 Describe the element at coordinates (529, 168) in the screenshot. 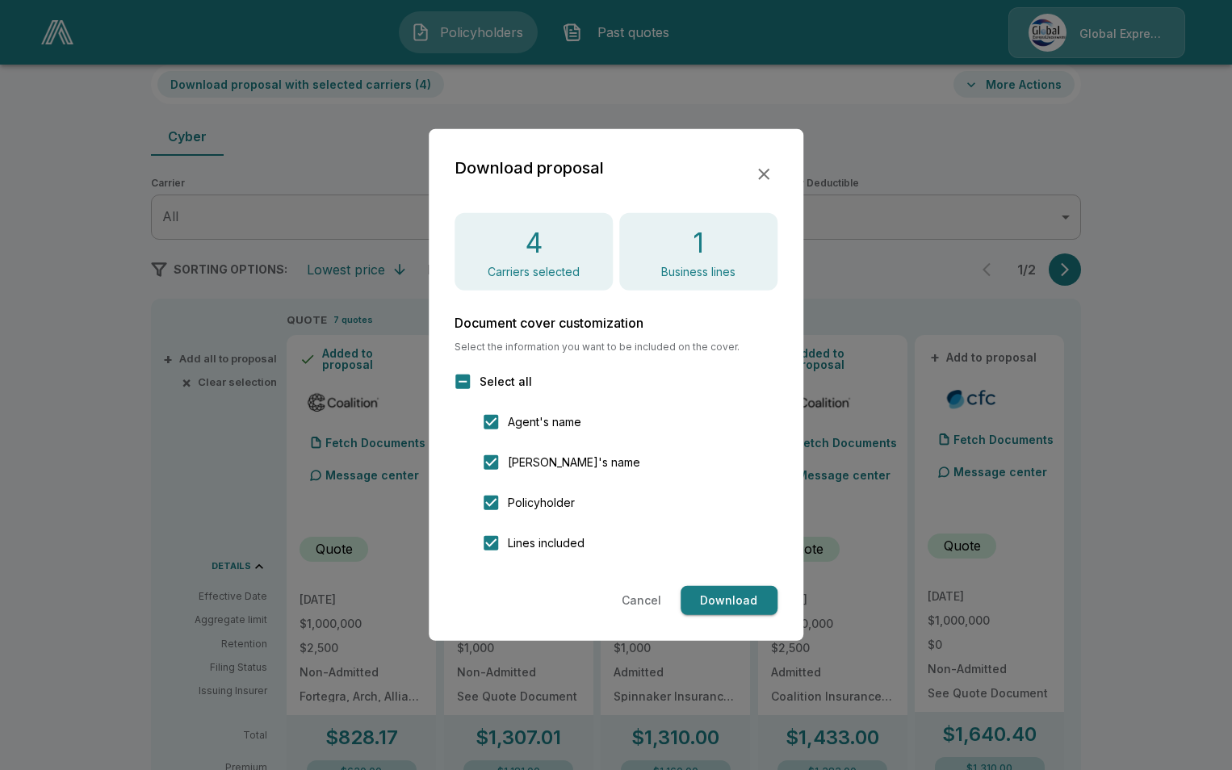

I see `h2: Download proposal` at that location.